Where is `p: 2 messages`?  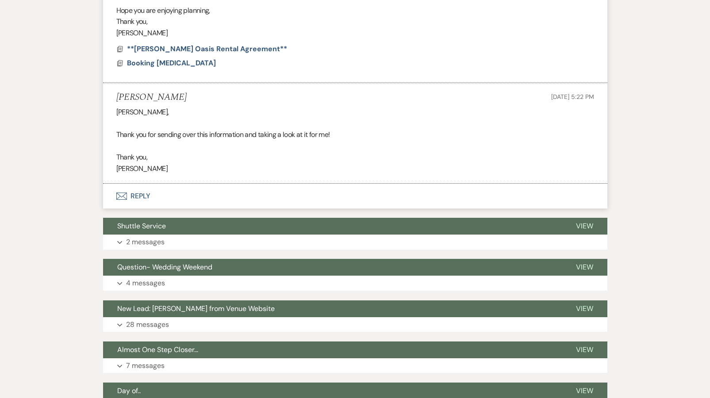
p: 2 messages is located at coordinates (145, 242).